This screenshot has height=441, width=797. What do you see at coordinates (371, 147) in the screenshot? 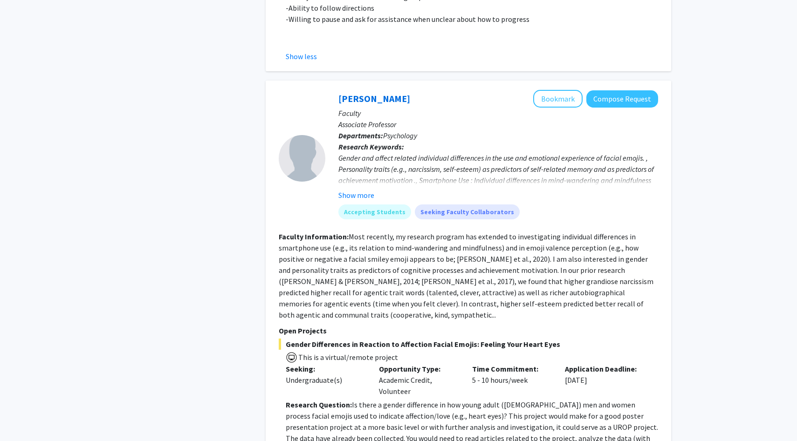
I see `b: Research Keywords:` at bounding box center [371, 147].